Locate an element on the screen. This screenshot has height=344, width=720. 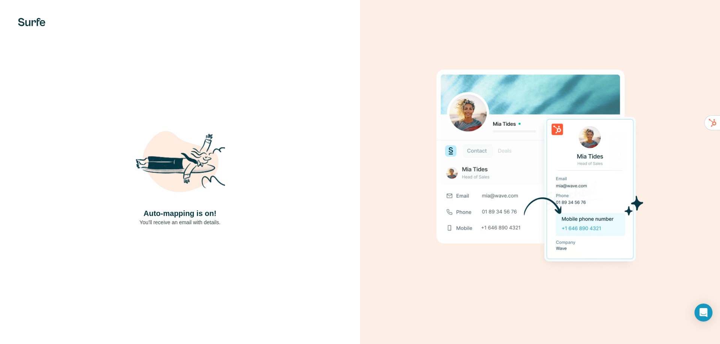
img: Surfe's logo is located at coordinates (31, 22).